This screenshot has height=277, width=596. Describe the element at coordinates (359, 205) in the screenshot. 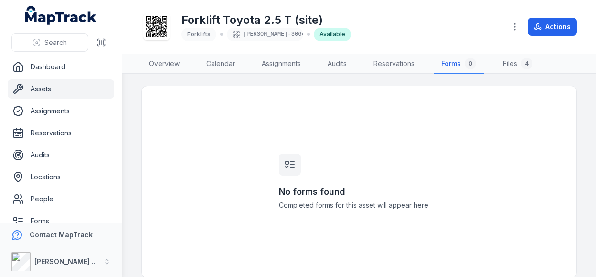

I see `span: Completed forms for this asset will appear here` at that location.